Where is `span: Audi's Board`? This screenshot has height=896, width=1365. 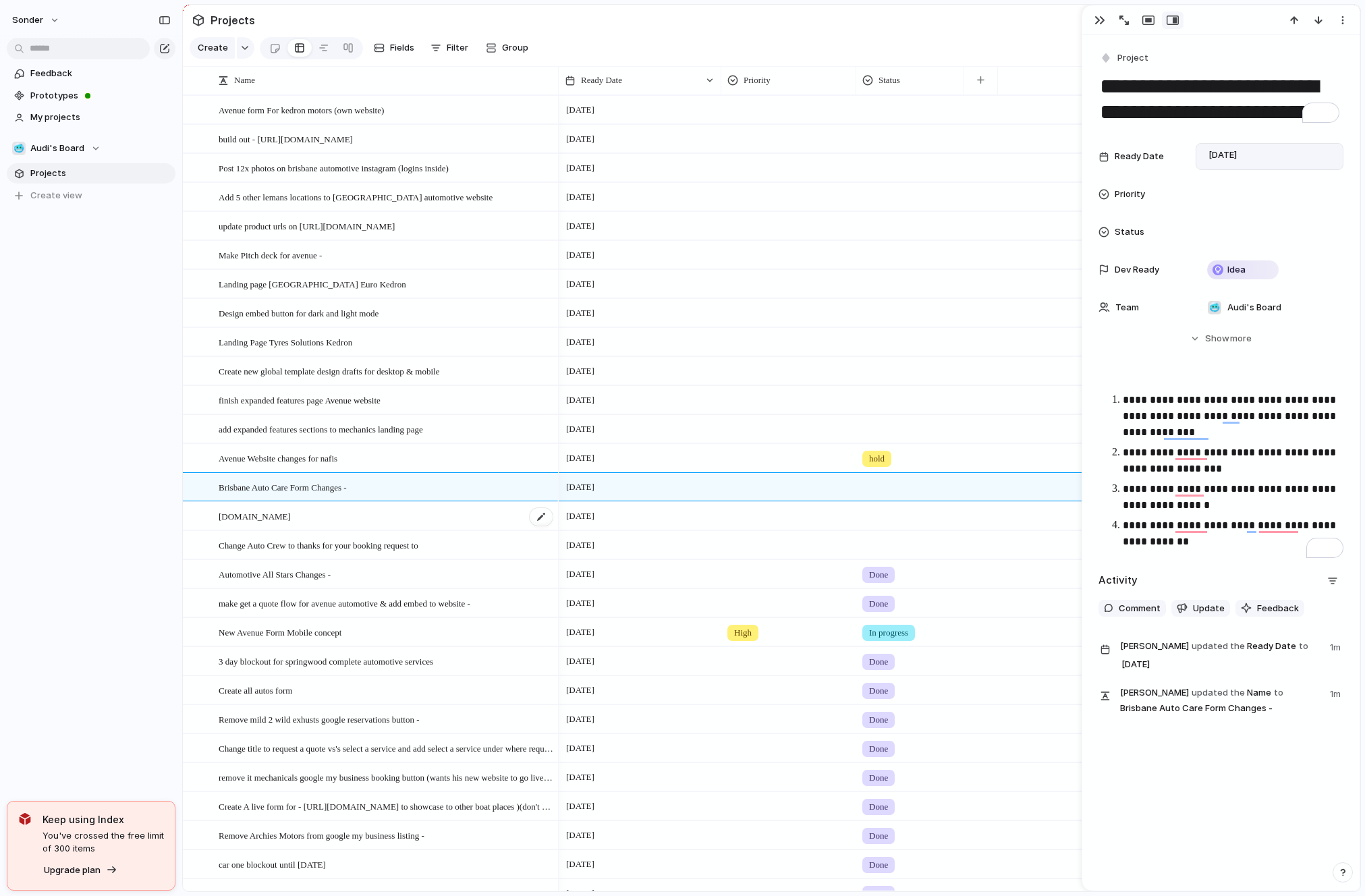 span: Audi's Board is located at coordinates (1254, 307).